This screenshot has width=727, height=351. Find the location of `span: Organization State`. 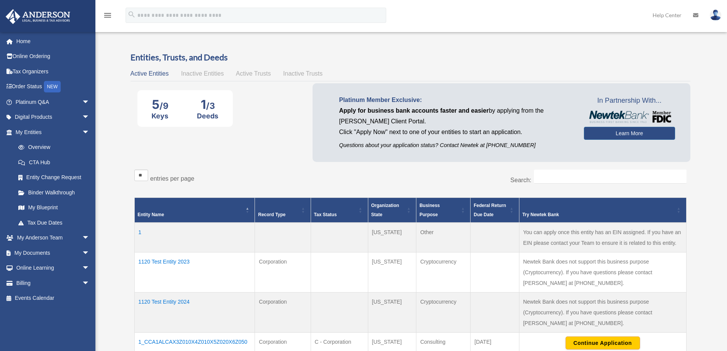

span: Organization State is located at coordinates (385, 210).